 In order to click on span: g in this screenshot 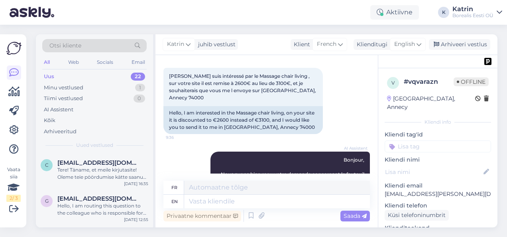, I will do `click(47, 201)`.